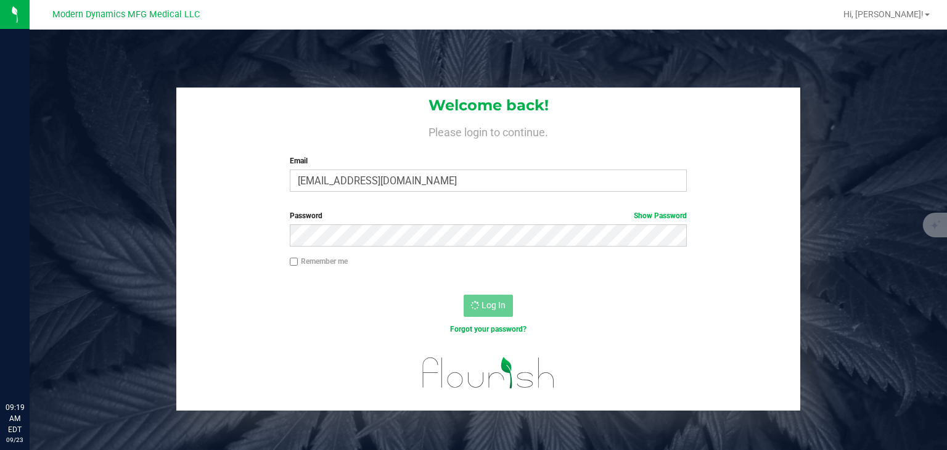 The image size is (947, 450). Describe the element at coordinates (319, 261) in the screenshot. I see `label: Remember me` at that location.